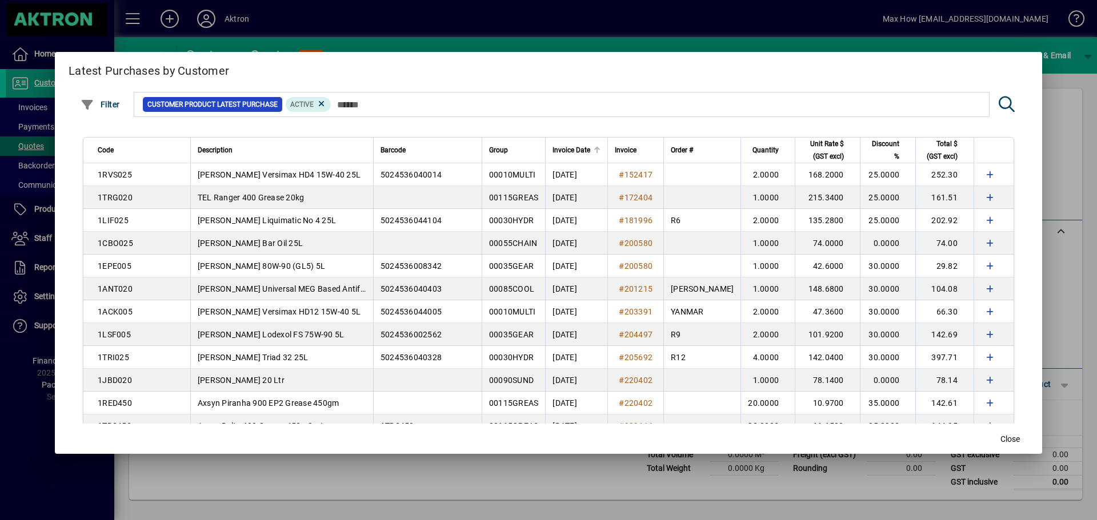 The image size is (1097, 520). What do you see at coordinates (115, 403) in the screenshot?
I see `span: 1RED450` at bounding box center [115, 403].